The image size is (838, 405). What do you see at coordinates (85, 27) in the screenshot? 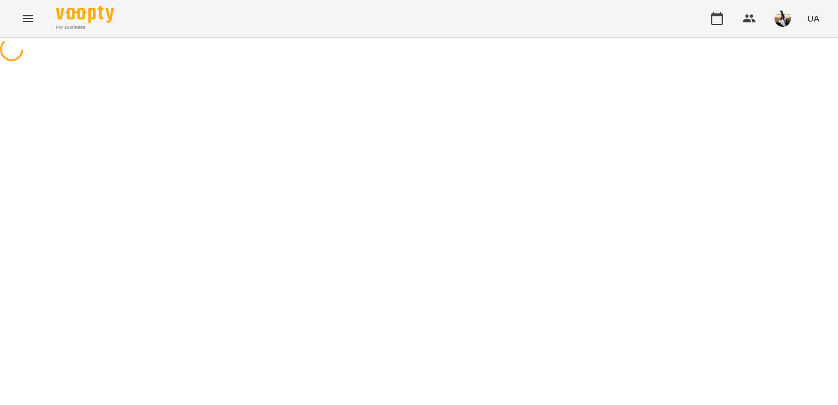
I see `span: For Business` at bounding box center [85, 27].